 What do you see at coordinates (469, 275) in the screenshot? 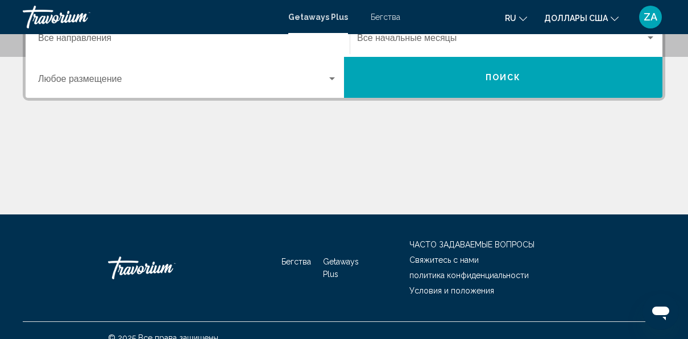
I see `a: политика конфиденциальности` at bounding box center [469, 275].